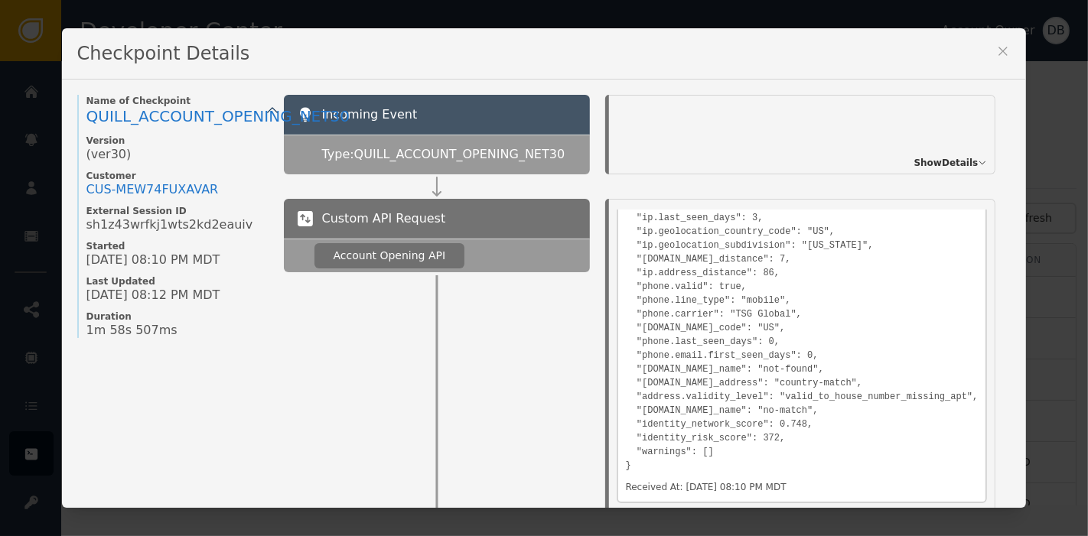  I want to click on span: Incoming Event, so click(369, 114).